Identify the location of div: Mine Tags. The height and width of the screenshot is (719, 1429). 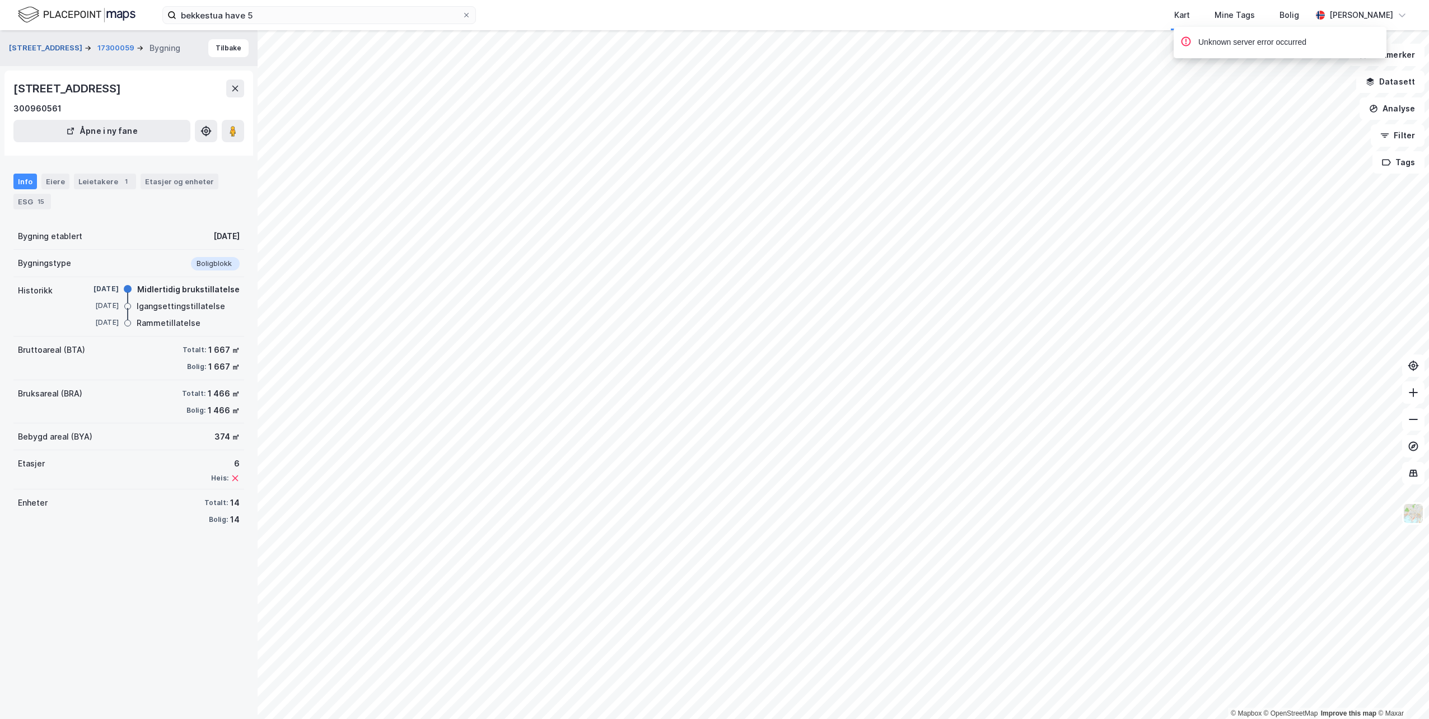
(1234, 15).